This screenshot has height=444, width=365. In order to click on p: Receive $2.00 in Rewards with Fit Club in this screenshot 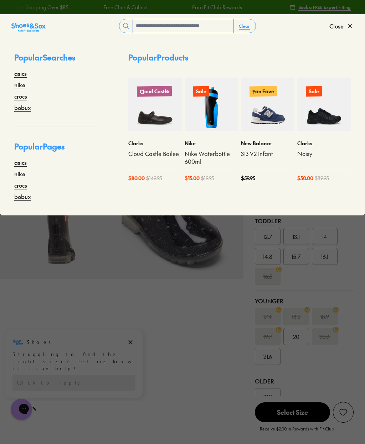, I will do `click(297, 432)`.